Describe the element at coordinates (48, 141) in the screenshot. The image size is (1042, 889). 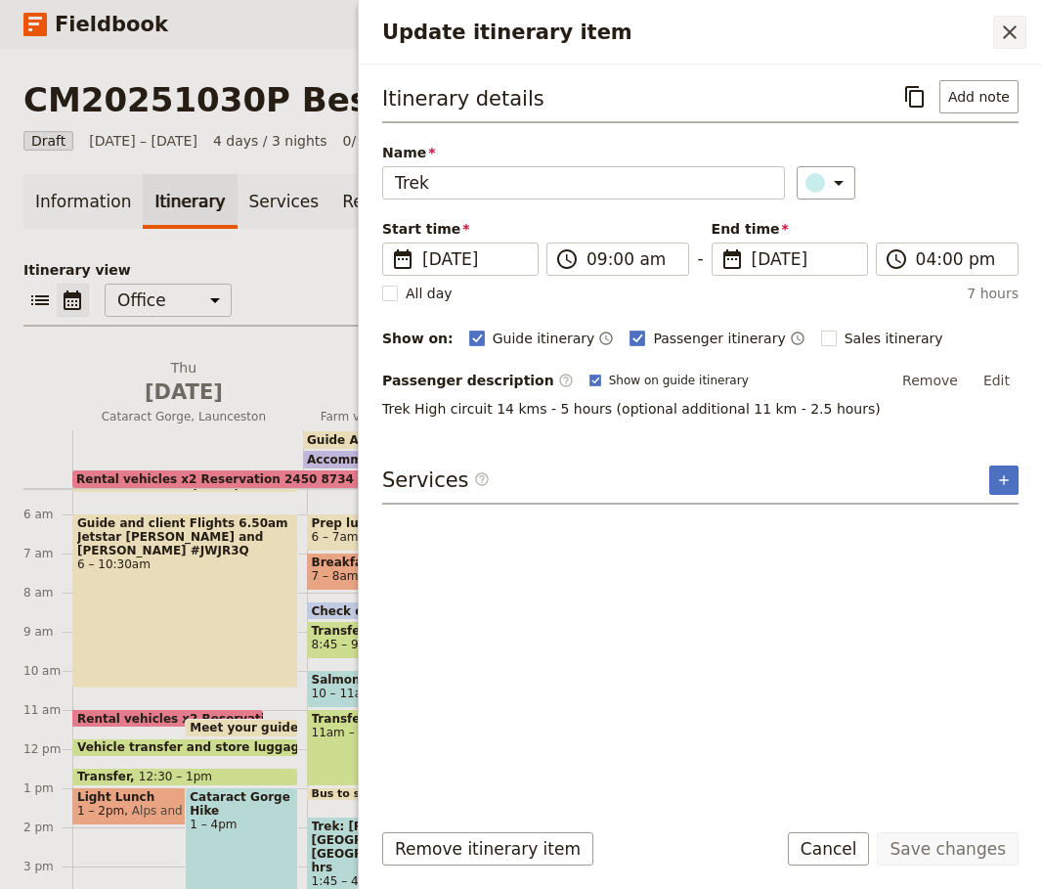
I see `span: Draft` at that location.